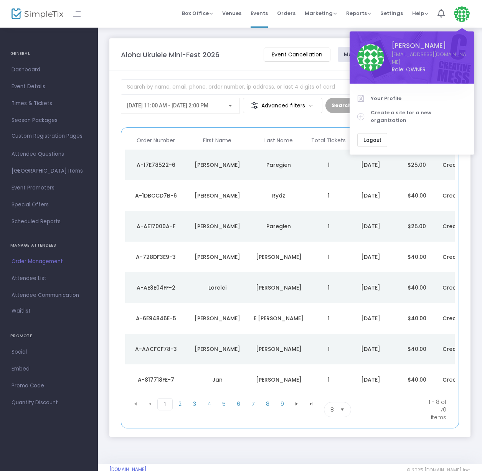  Describe the element at coordinates (282, 404) in the screenshot. I see `span: Page 9` at that location.